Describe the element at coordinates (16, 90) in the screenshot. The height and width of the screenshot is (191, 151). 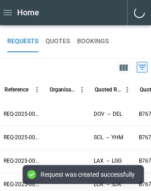
I see `div: Reference` at that location.